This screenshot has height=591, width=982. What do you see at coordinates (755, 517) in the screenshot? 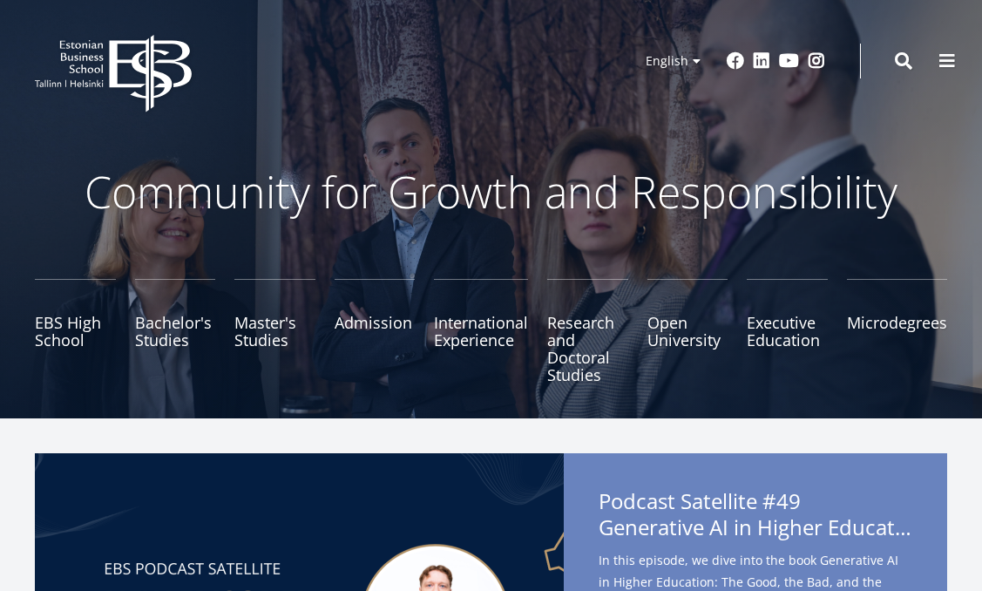
I see `span: Podcast Satellite #49` at bounding box center [755, 517].